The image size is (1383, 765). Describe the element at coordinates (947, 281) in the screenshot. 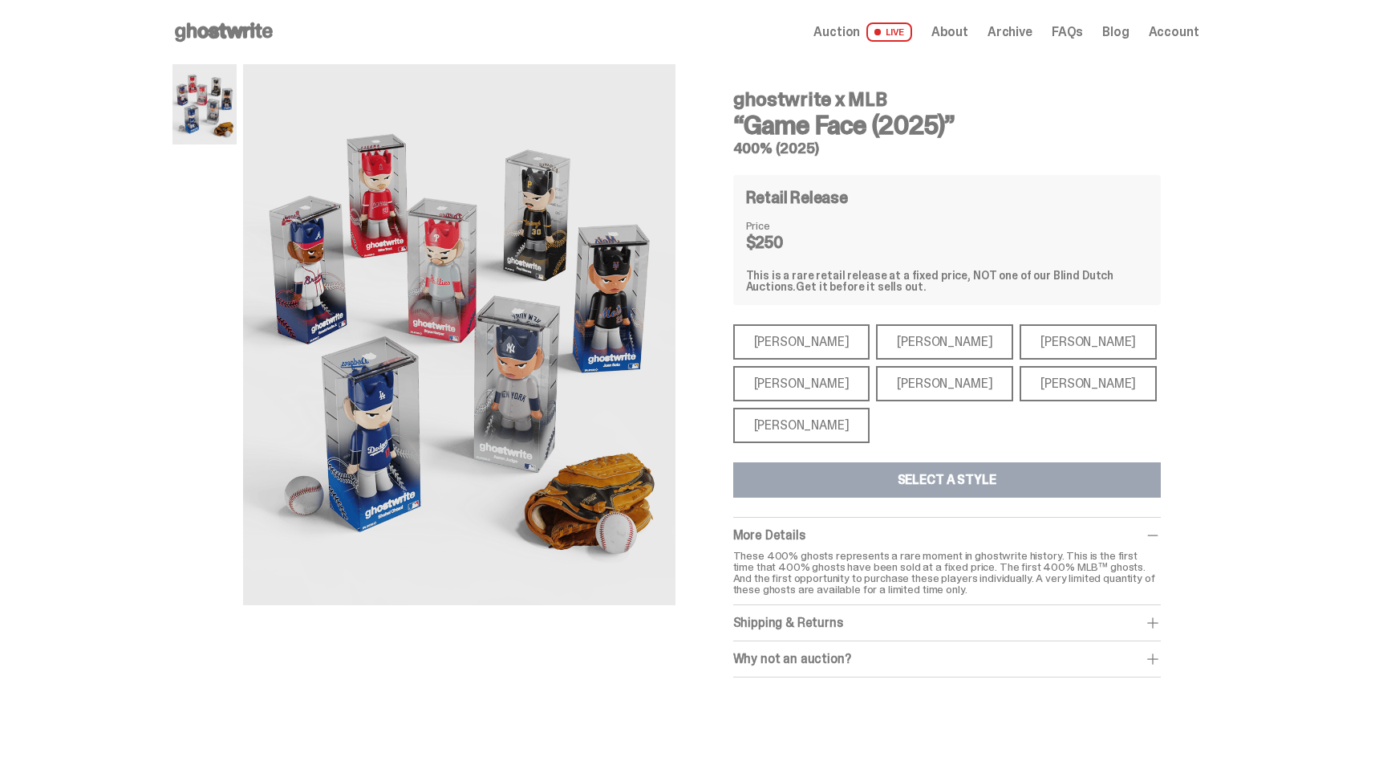

I see `div: This is a rare retail release at a fixed price, NOT one of our Blind Dutch Auctions.` at that location.